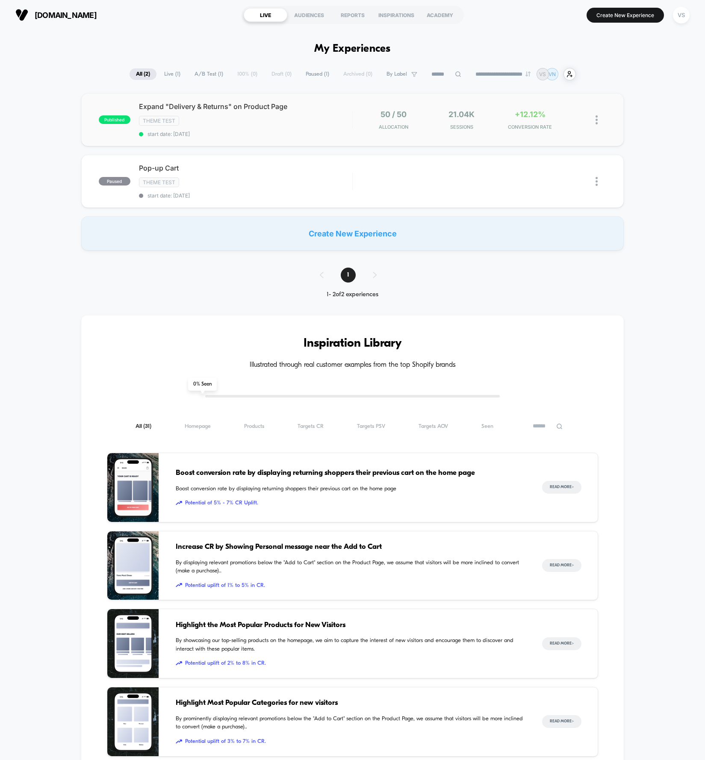  What do you see at coordinates (133, 487) in the screenshot?
I see `img: Boost conversion rate by displaying returning shoppers their previous cart on the home page` at bounding box center [133, 487].